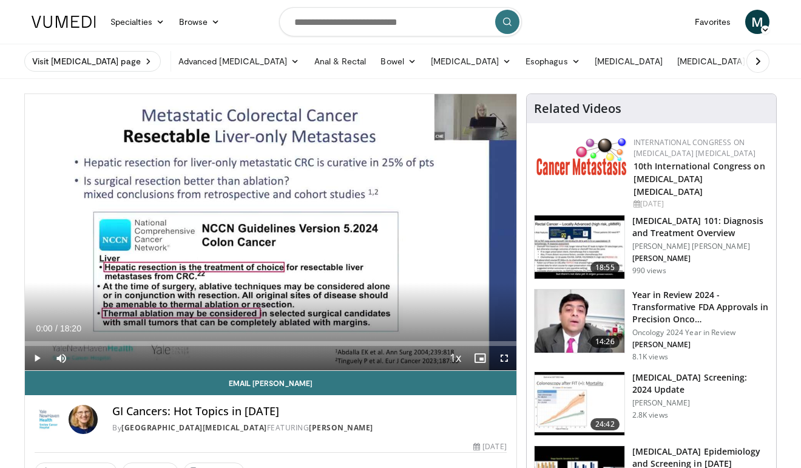 This screenshot has height=468, width=801. Describe the element at coordinates (400, 22) in the screenshot. I see `input: Search topics, interventions` at that location.